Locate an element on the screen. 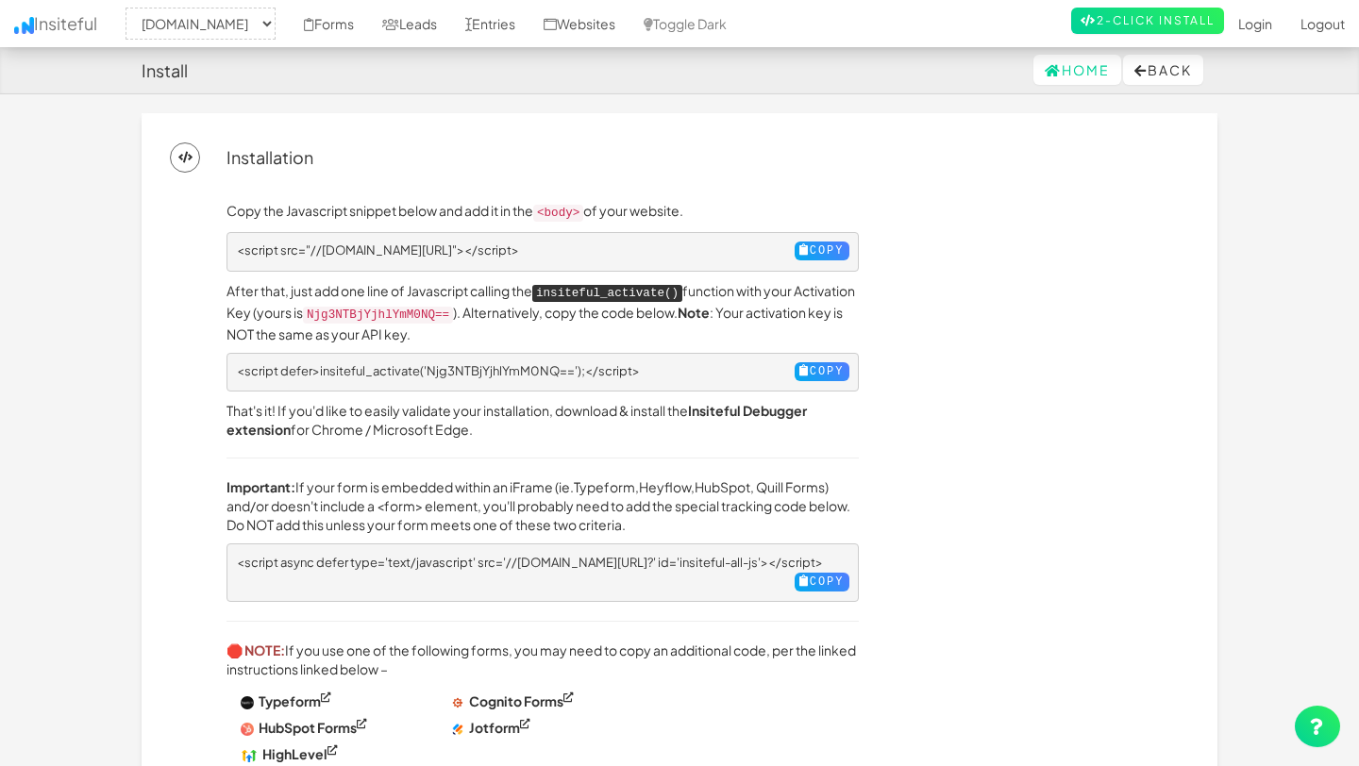  code: <body> is located at coordinates (558, 213).